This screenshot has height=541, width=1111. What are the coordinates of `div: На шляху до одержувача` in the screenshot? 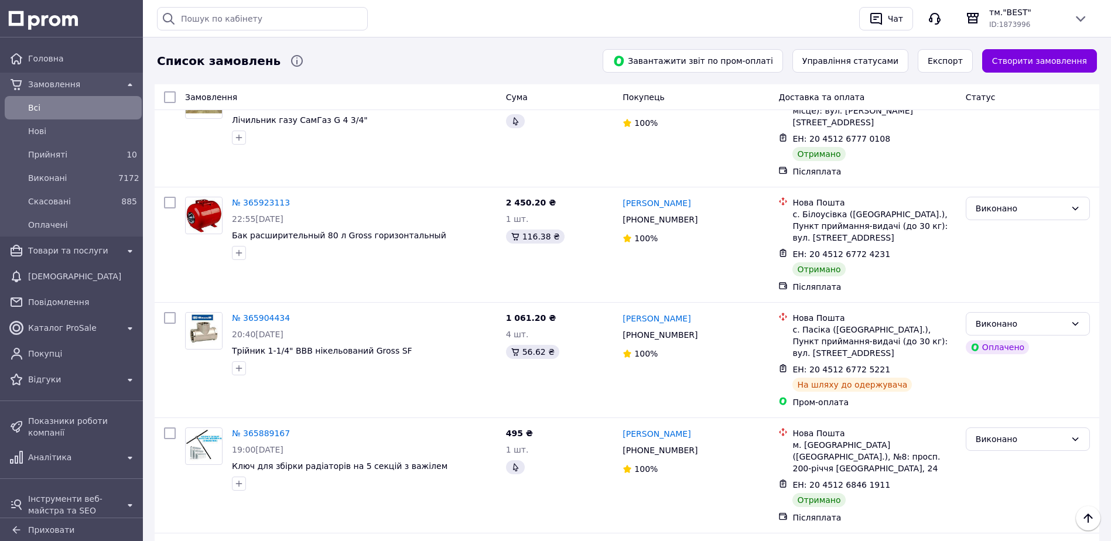 It's located at (852, 385).